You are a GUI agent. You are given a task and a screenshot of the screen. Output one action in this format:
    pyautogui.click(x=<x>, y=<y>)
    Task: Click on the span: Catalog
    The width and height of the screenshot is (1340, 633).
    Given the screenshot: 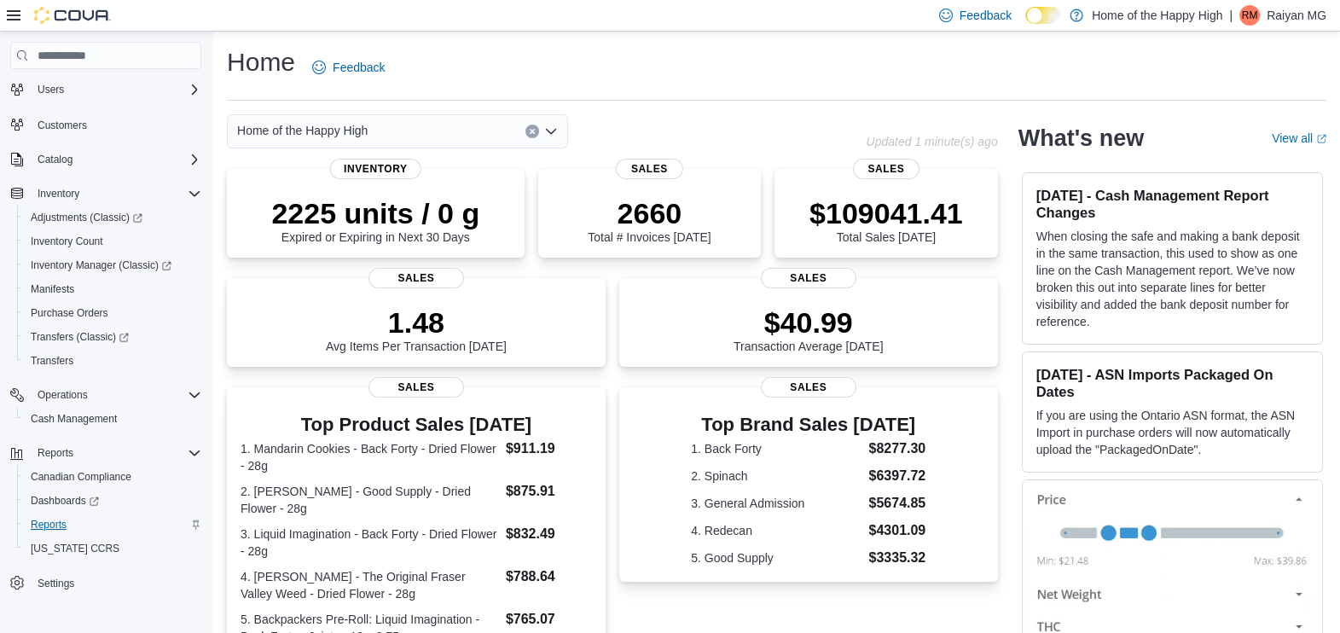 What is the action you would take?
    pyautogui.click(x=55, y=160)
    